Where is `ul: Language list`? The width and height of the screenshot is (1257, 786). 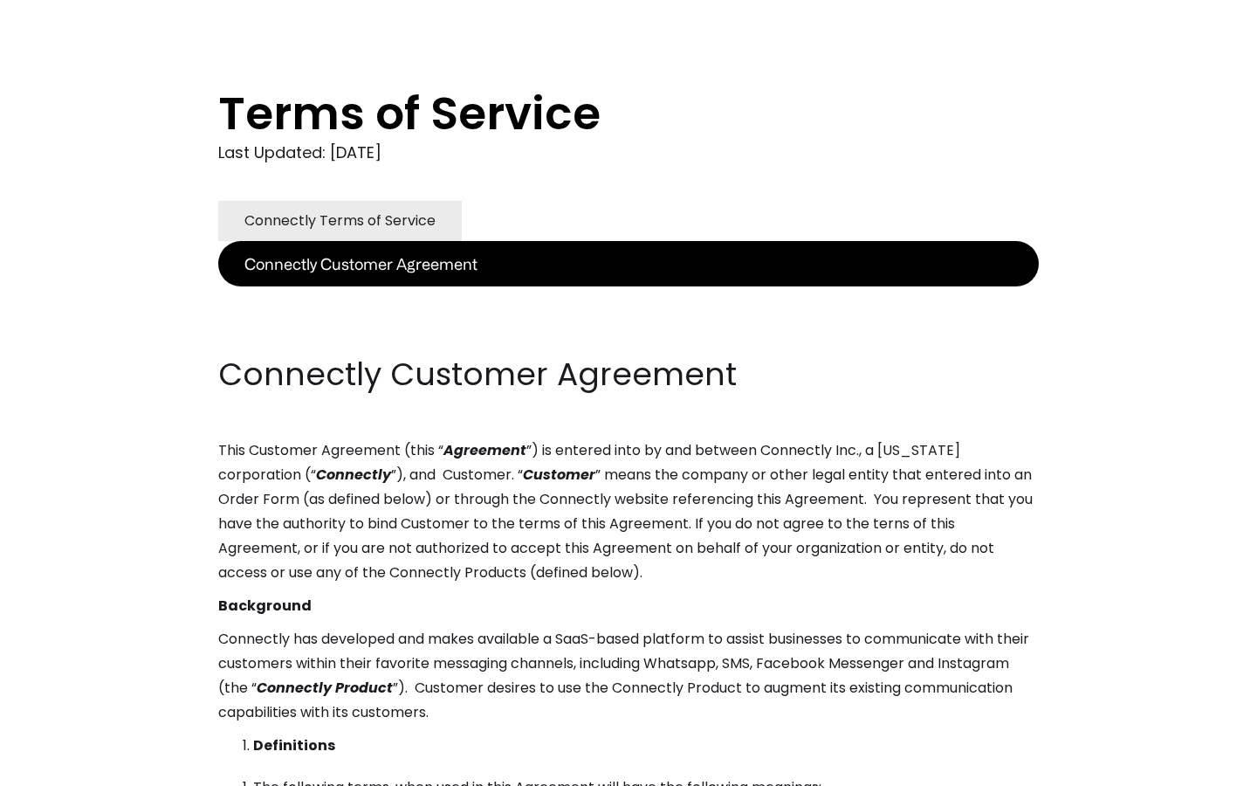
ul: Language list is located at coordinates (70, 767).